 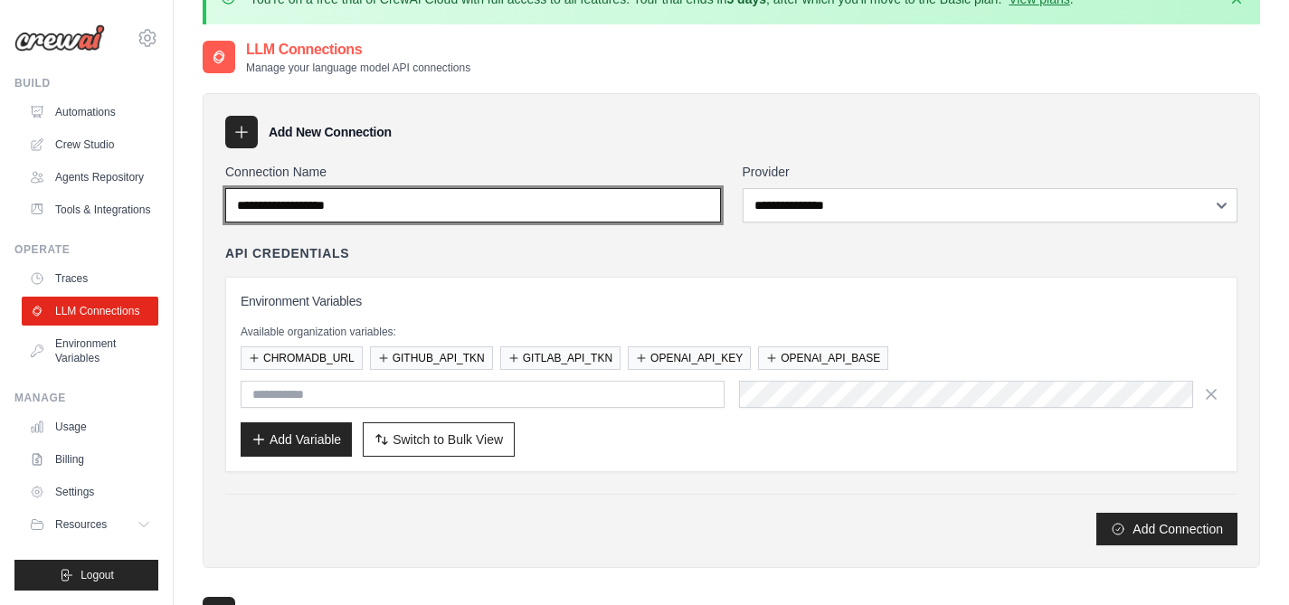 What do you see at coordinates (301, 358) in the screenshot?
I see `button: CHROMADB_URL` at bounding box center [301, 358].